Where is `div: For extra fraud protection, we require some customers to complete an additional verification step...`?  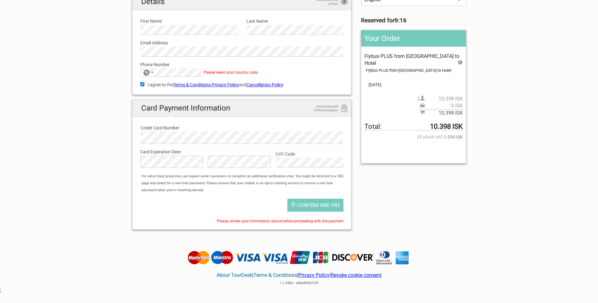 div: For extra fraud protection, we require some customers to complete an additional verification step... is located at coordinates (245, 183).